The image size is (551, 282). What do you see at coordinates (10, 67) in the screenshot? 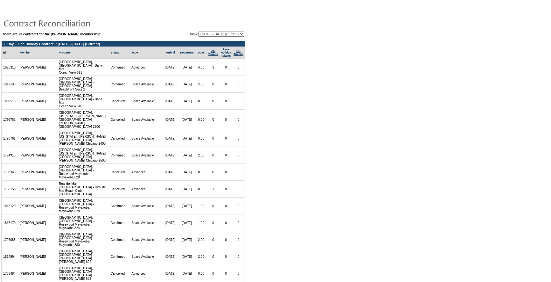
I see `td: 1625310` at bounding box center [10, 67].